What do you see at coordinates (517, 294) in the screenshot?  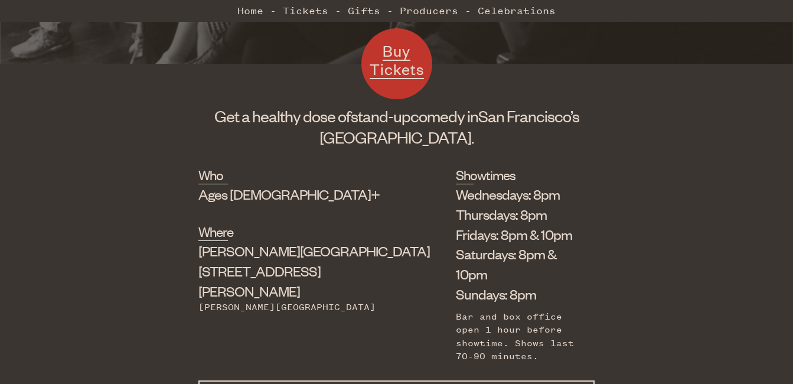 I see `li: Sundays: 8pm` at bounding box center [517, 294].